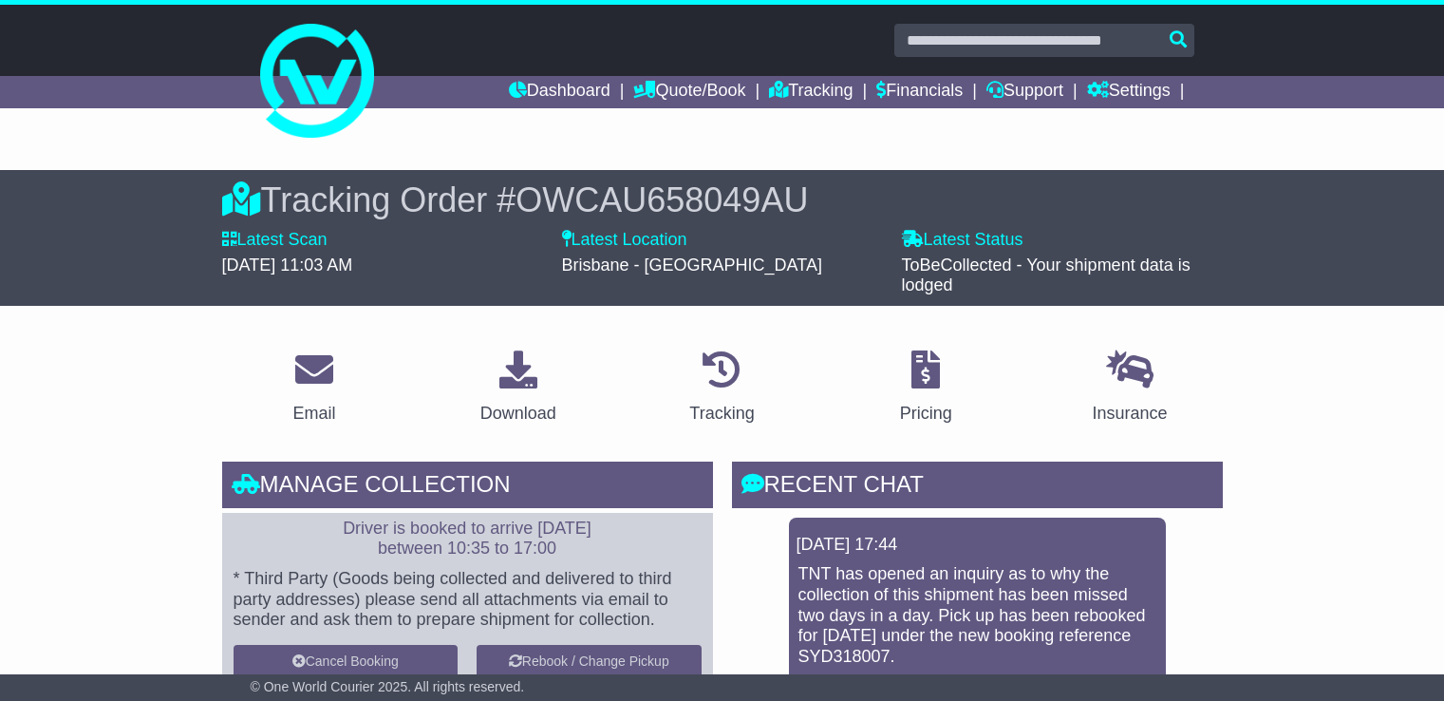 Image resolution: width=1444 pixels, height=701 pixels. I want to click on a: Settings, so click(1129, 92).